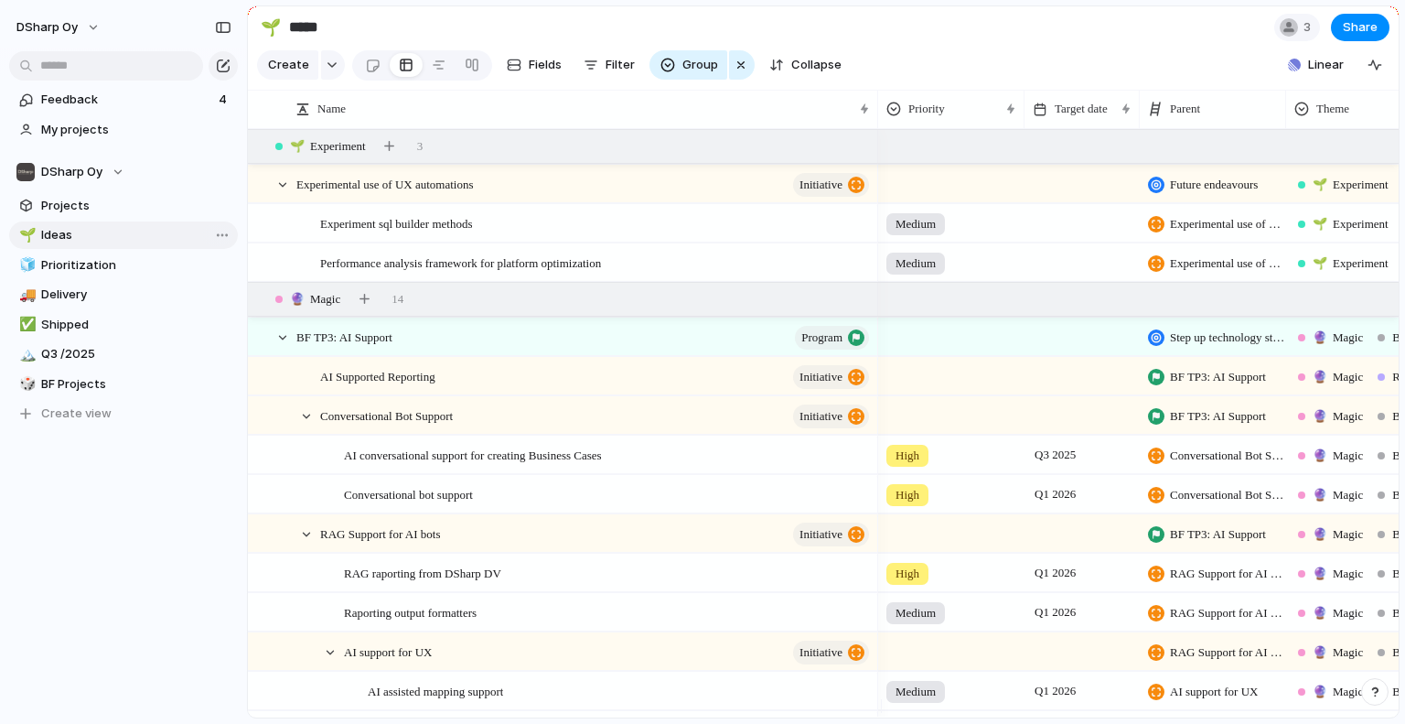 The width and height of the screenshot is (1405, 724). Describe the element at coordinates (460, 262) in the screenshot. I see `span: Performance analysis framework for platform optimization` at that location.